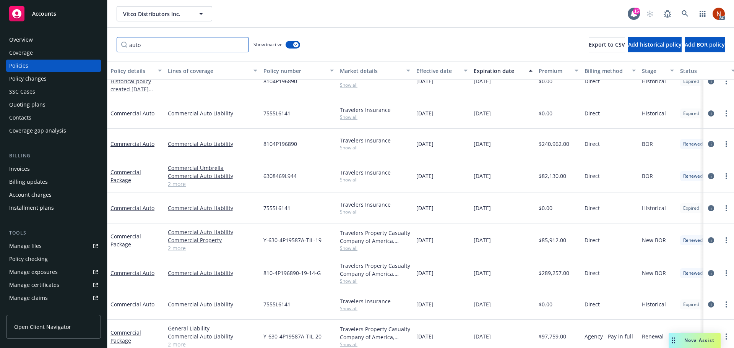  Describe the element at coordinates (208, 71) in the screenshot. I see `div: Lines of coverage` at that location.